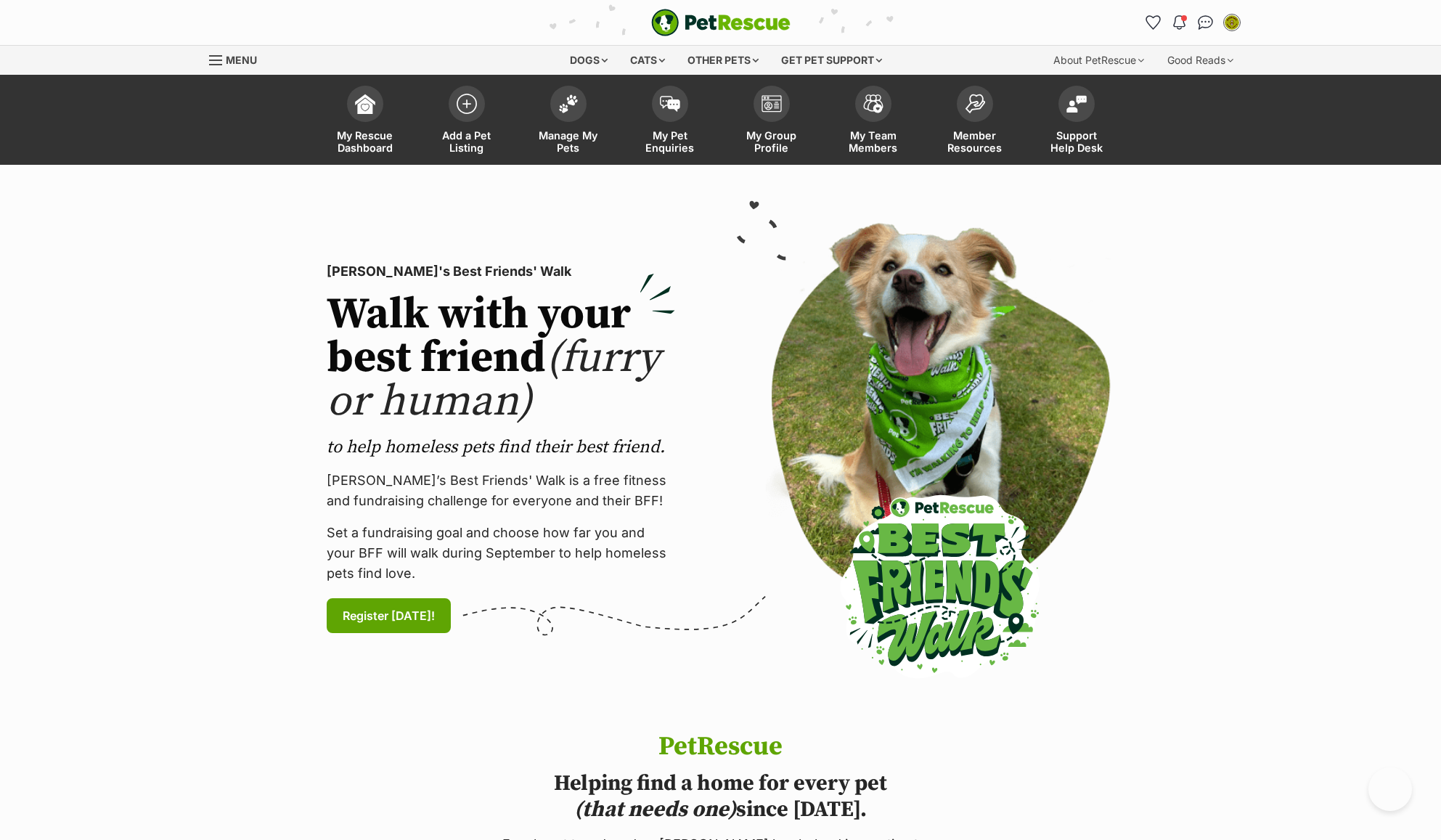 The height and width of the screenshot is (840, 1441). What do you see at coordinates (1077, 142) in the screenshot?
I see `span: Support Help Desk` at bounding box center [1077, 142].